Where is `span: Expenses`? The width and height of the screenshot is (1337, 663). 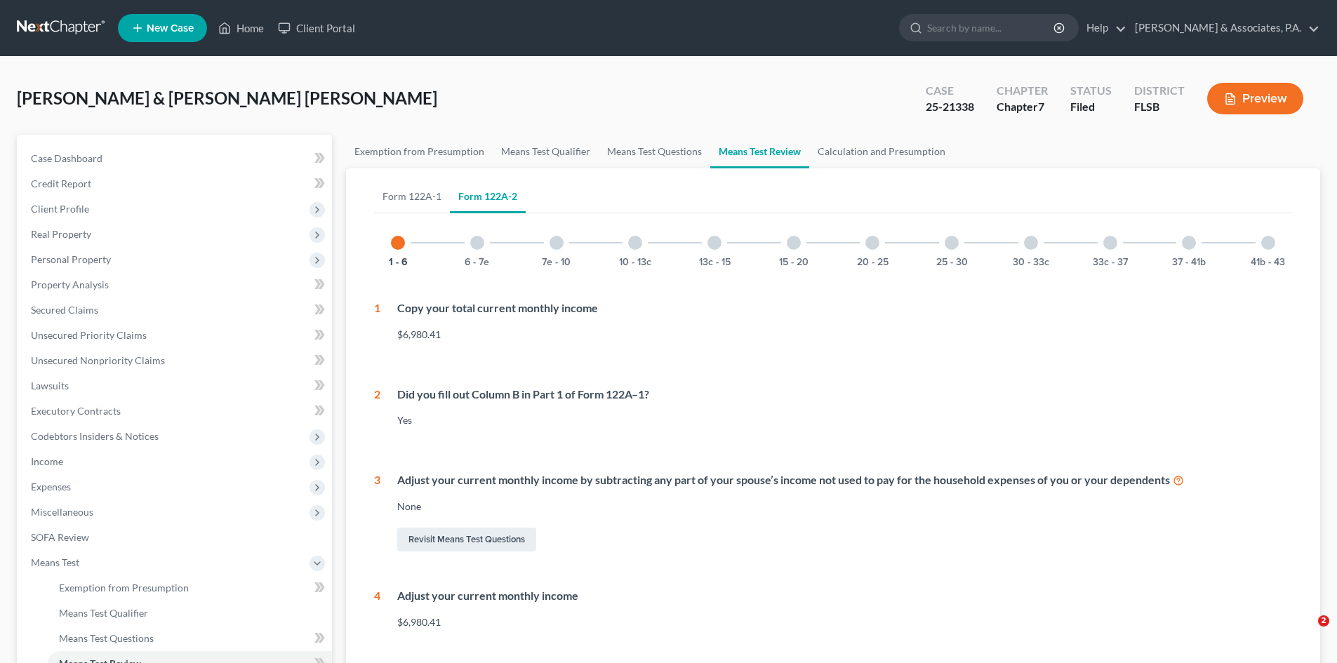
span: Expenses is located at coordinates (51, 486).